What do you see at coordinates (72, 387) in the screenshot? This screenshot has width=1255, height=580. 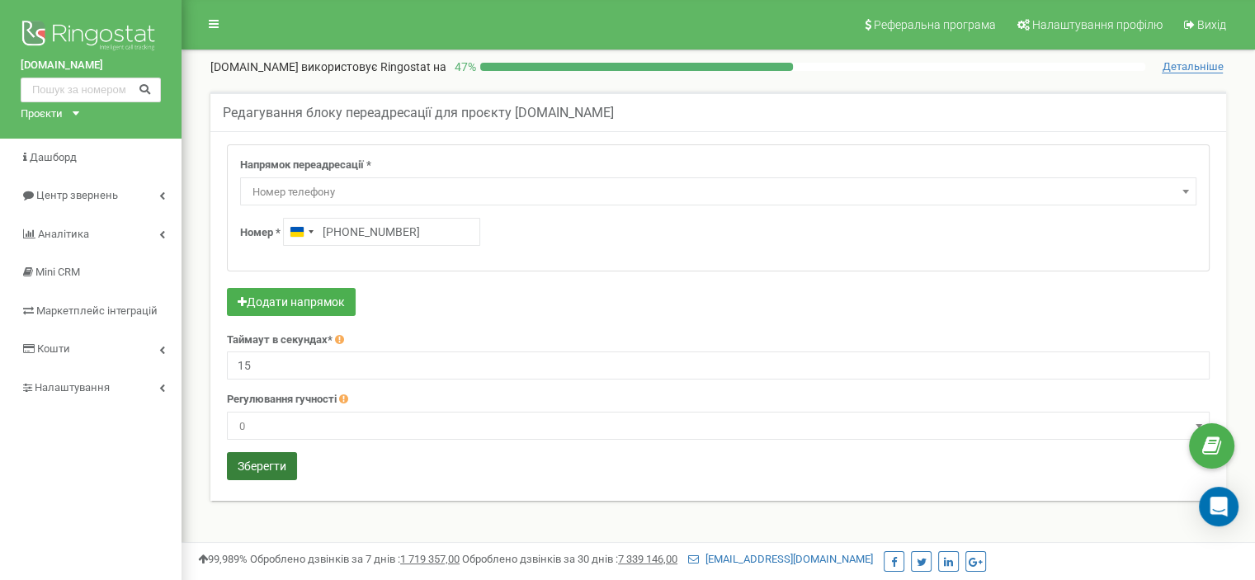 I see `span: Налаштування` at bounding box center [72, 387].